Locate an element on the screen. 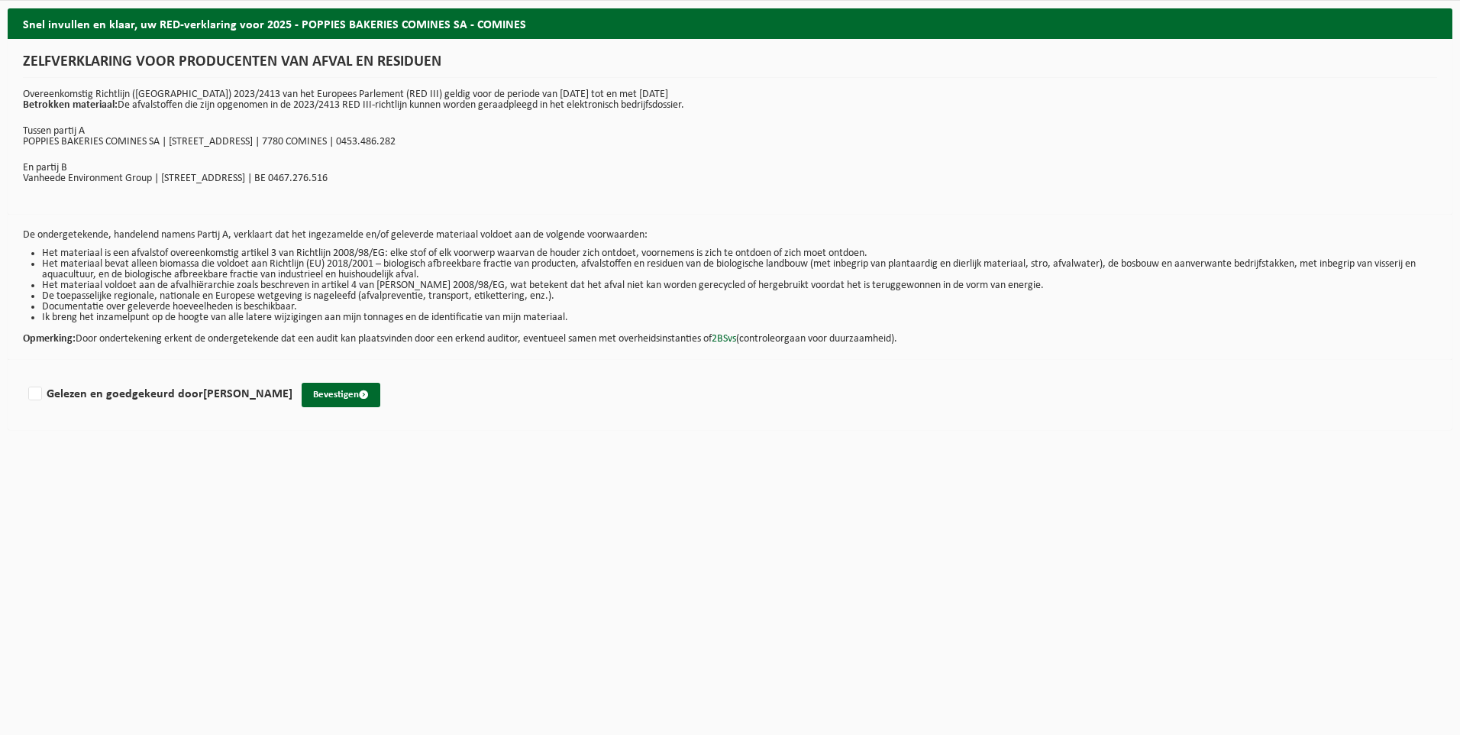 The height and width of the screenshot is (735, 1460). li: Documentatie over geleverde hoeveelheden is beschikbaar. is located at coordinates (739, 307).